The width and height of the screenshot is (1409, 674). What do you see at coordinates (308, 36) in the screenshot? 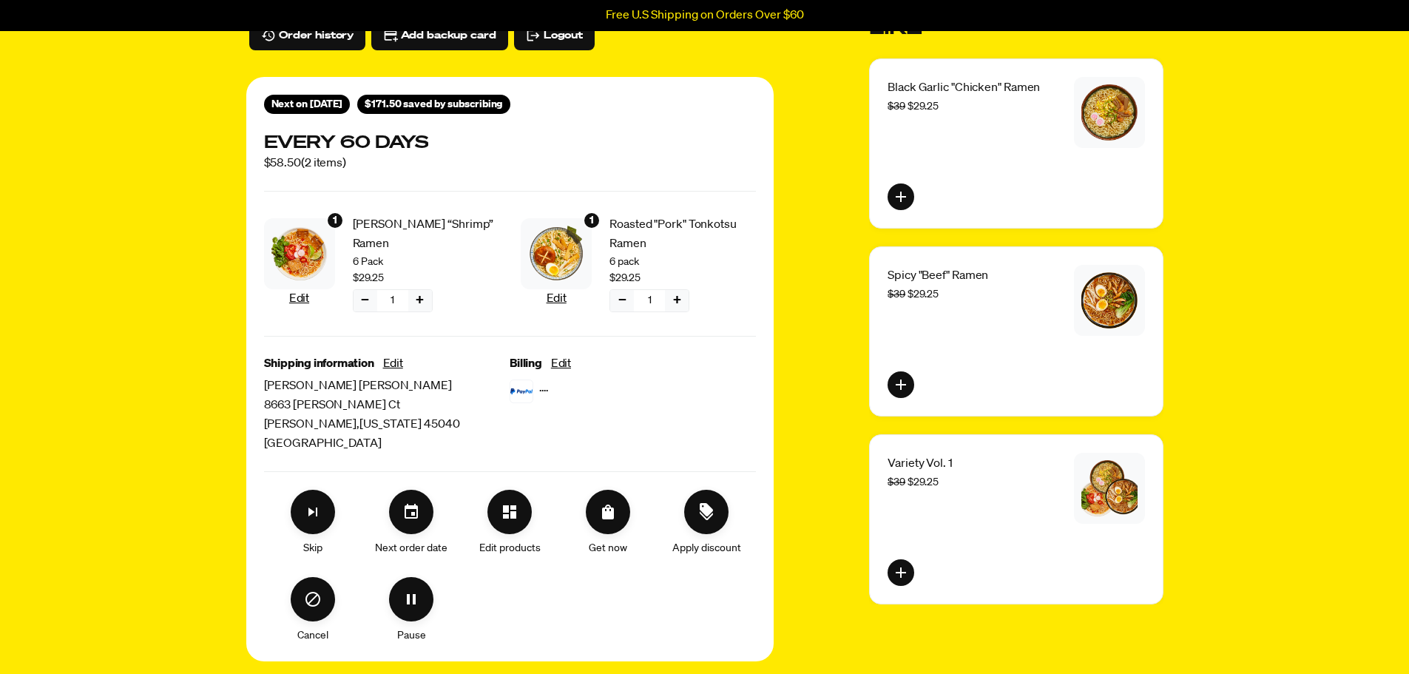
I see `button: Order history` at bounding box center [308, 36].